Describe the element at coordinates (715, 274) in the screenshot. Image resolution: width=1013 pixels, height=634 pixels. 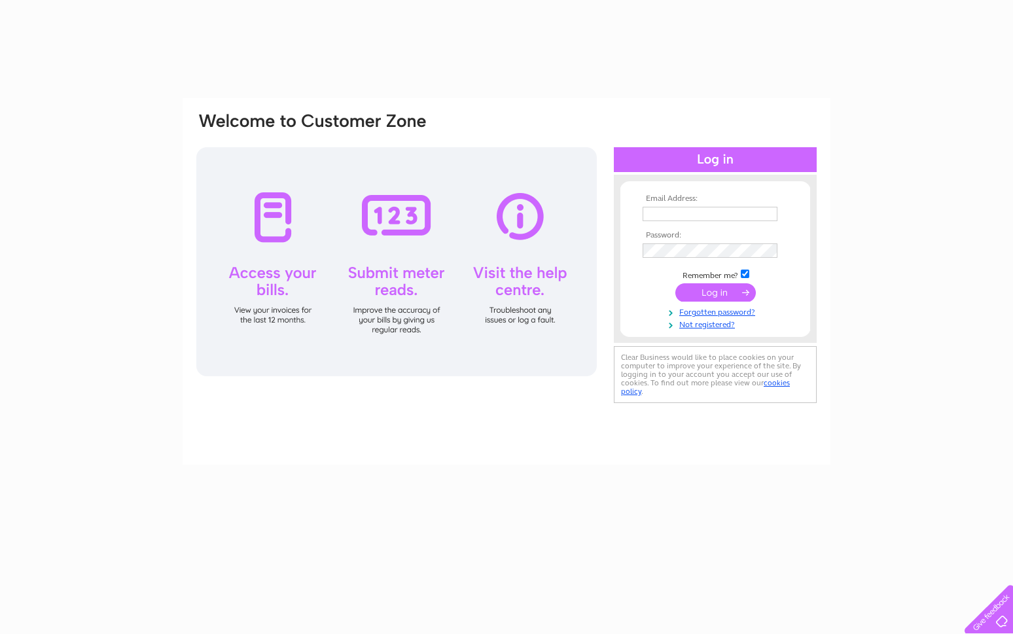
I see `td: Remember me?` at that location.